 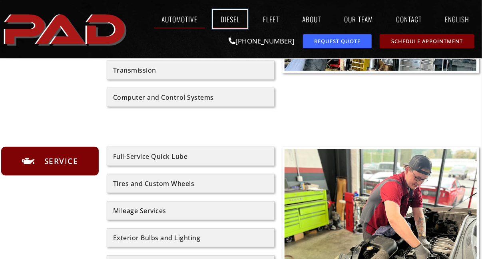 What do you see at coordinates (337, 41) in the screenshot?
I see `a: request a service or repair quote` at bounding box center [337, 41].